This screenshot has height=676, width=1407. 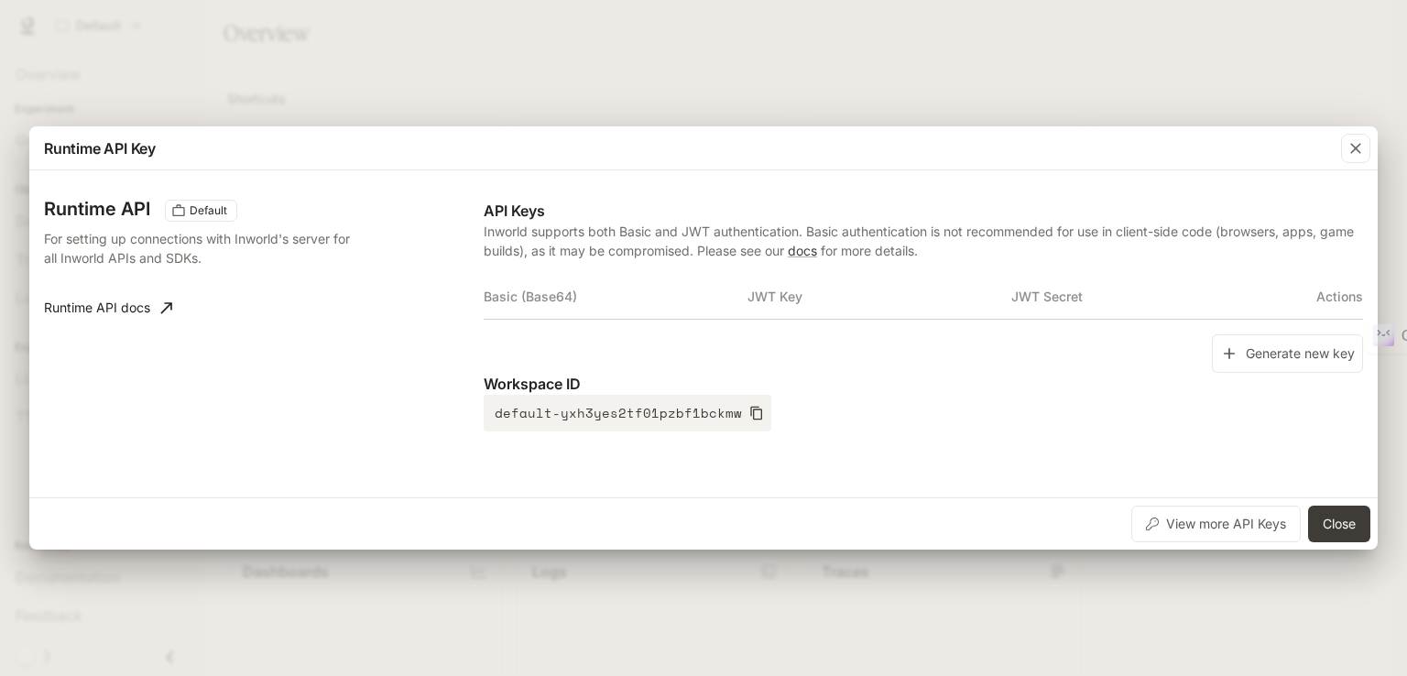 I want to click on p: Inworld supports both Basic and JWT authentication. Basic authentication is not recommended for u..., so click(x=924, y=241).